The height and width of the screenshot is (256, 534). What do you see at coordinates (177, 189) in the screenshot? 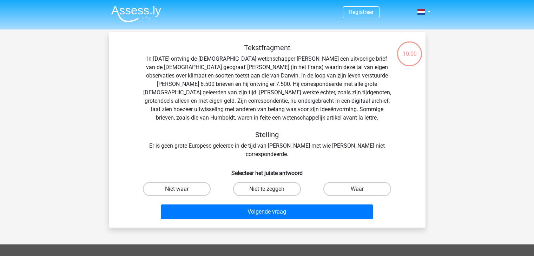
I see `label: Niet waar` at bounding box center [177, 189].